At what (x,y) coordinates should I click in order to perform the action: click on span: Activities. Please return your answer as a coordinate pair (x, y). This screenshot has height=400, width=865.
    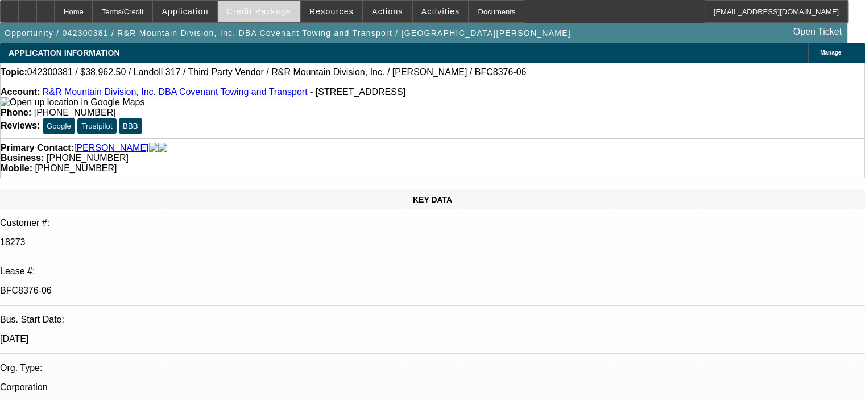
    Looking at the image, I should click on (441, 11).